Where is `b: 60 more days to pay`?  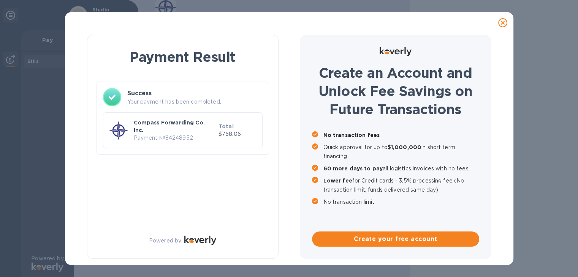 b: 60 more days to pay is located at coordinates (353, 169).